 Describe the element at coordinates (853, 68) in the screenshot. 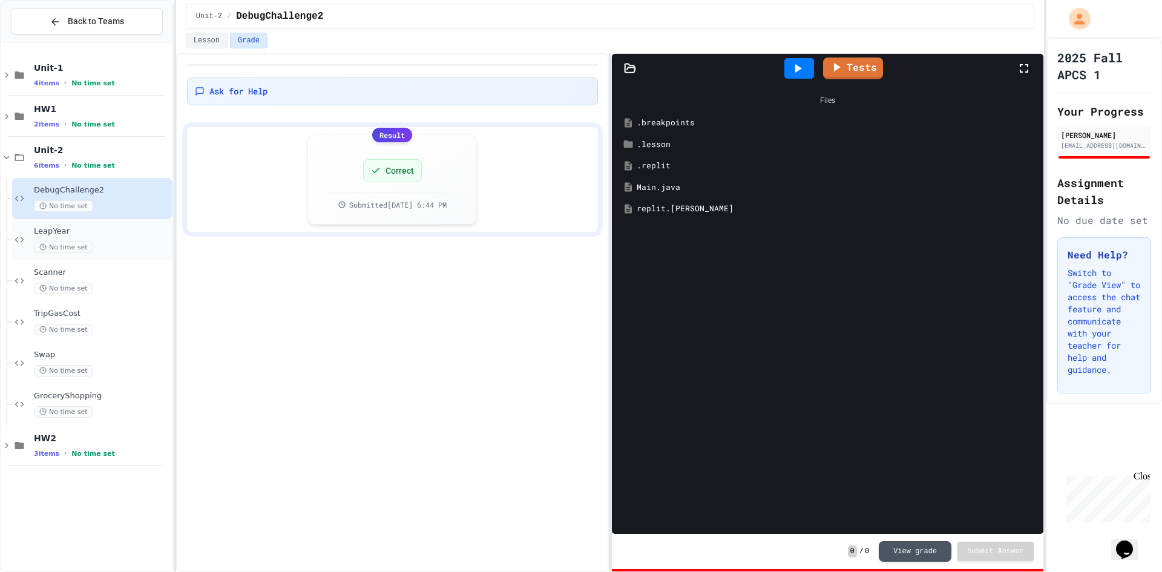

I see `a: Tests` at that location.